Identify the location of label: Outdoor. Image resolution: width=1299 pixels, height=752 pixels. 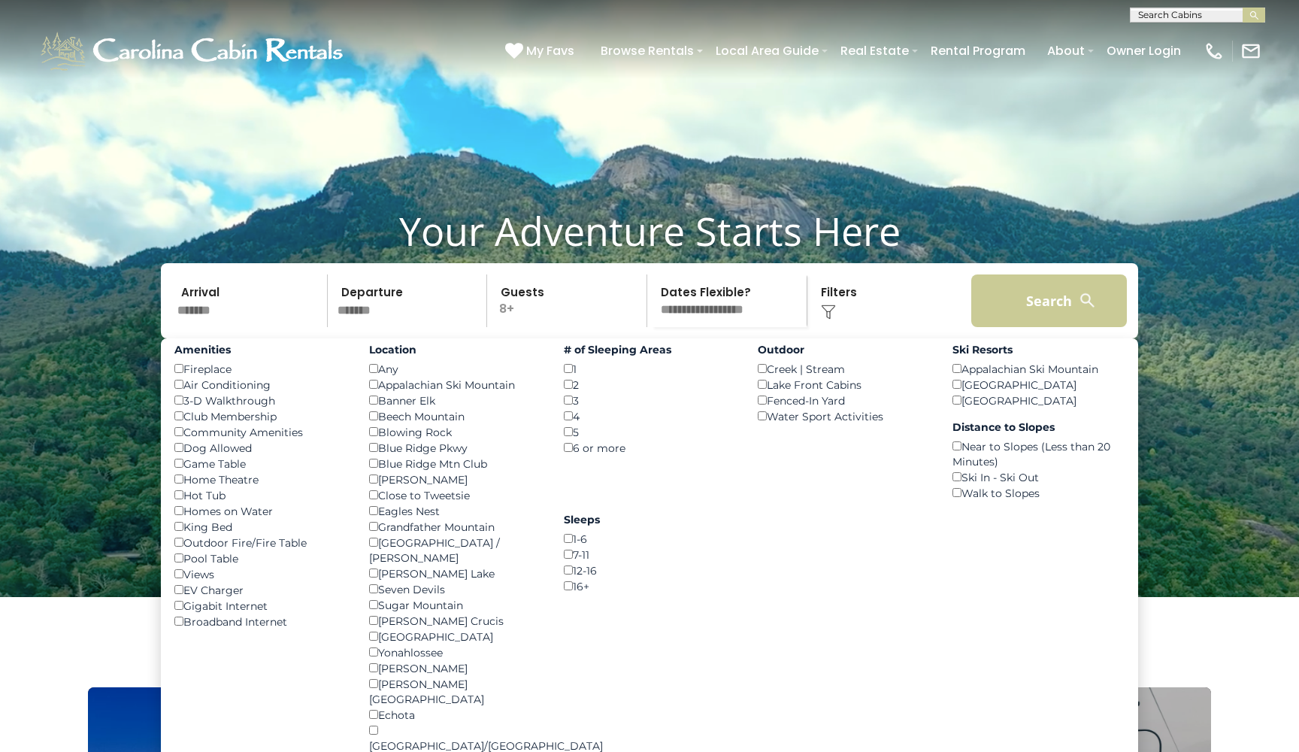
(844, 350).